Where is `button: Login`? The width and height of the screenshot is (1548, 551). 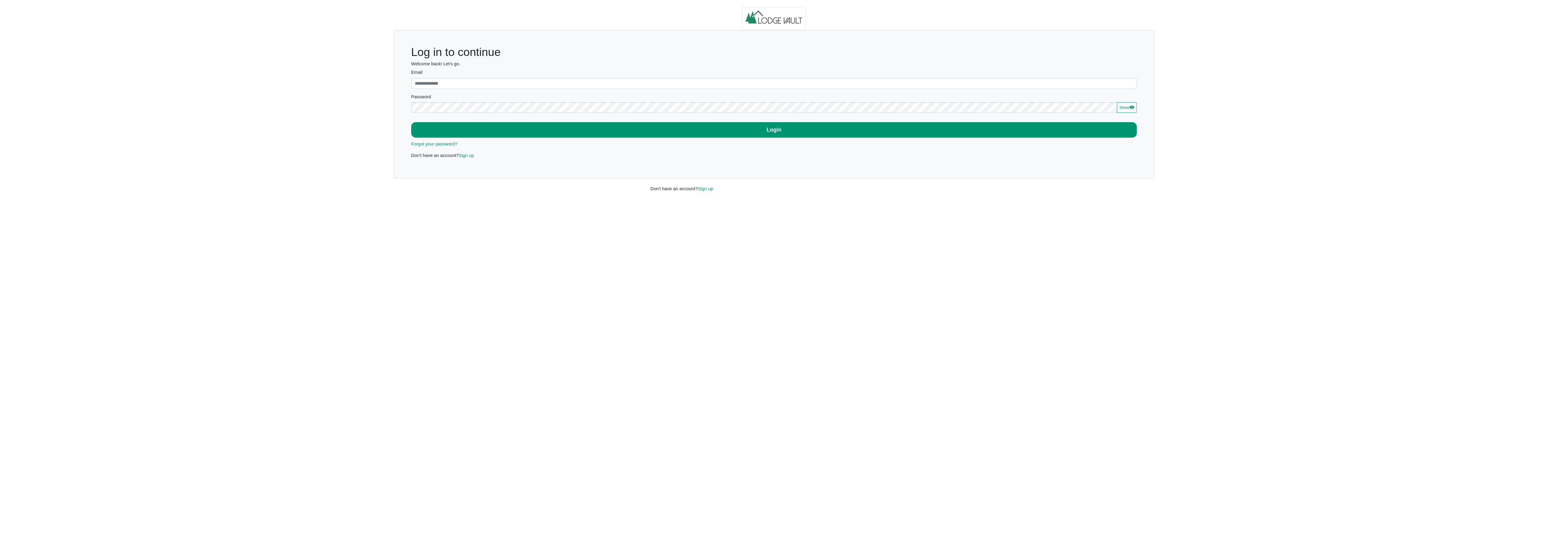 button: Login is located at coordinates (774, 130).